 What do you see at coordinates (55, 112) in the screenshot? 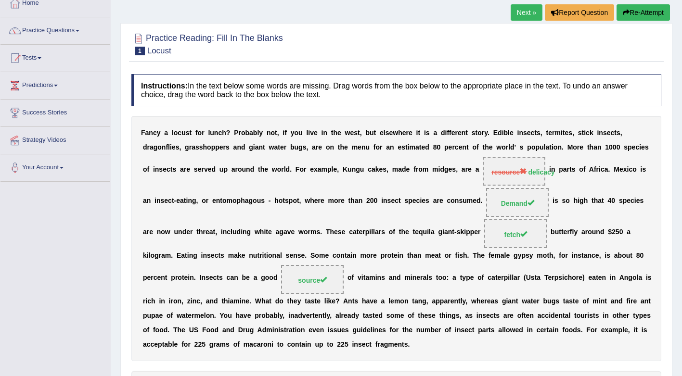
I see `a: Success Stories` at bounding box center [55, 112].